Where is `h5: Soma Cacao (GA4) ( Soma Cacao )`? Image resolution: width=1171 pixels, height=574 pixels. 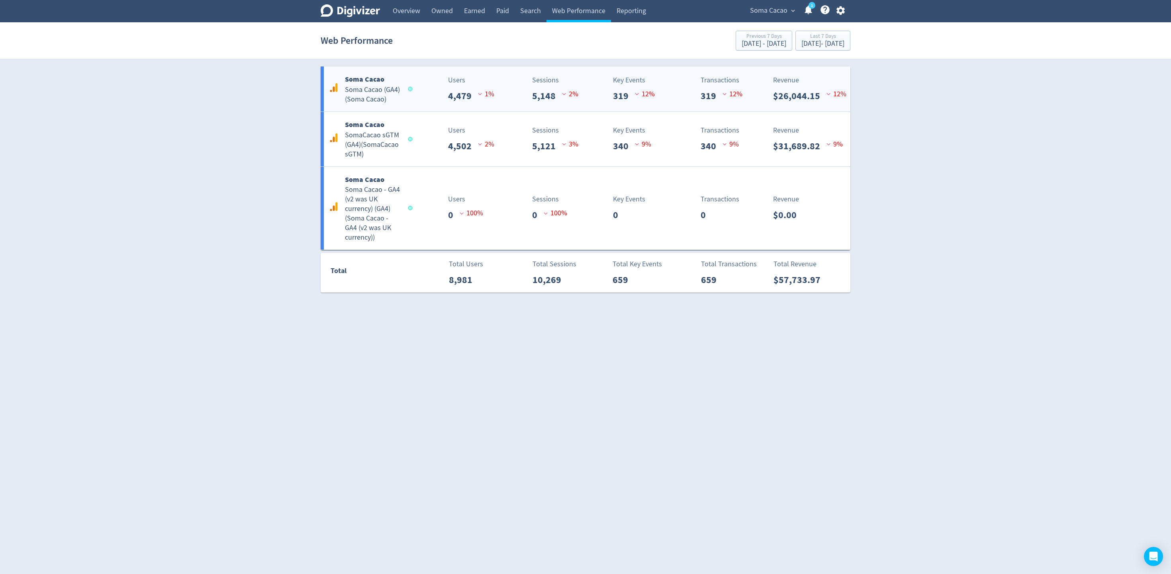
h5: Soma Cacao (GA4) ( Soma Cacao ) is located at coordinates (373, 95).